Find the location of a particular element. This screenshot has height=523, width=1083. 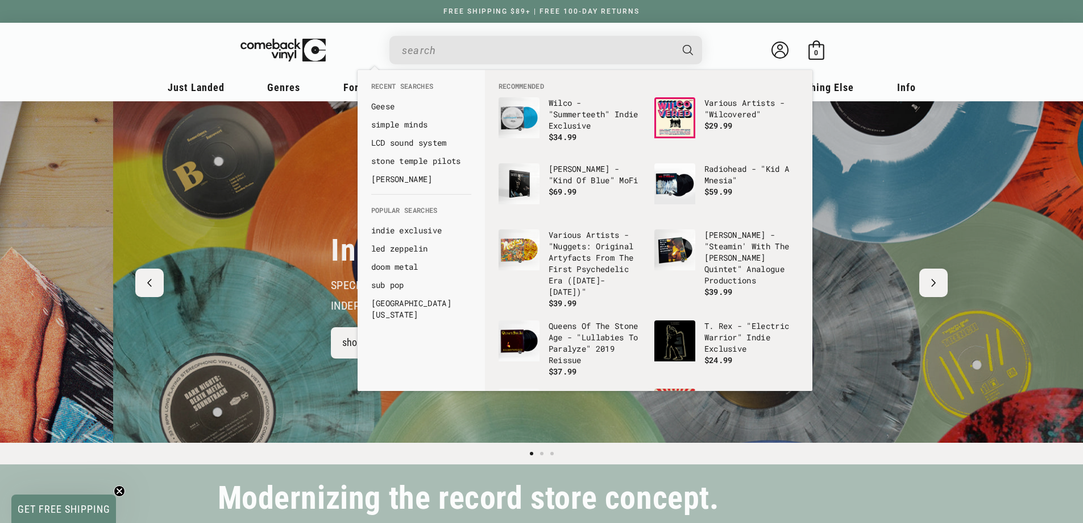

p: Various Artists - "Wilcovered" is located at coordinates (752, 109).